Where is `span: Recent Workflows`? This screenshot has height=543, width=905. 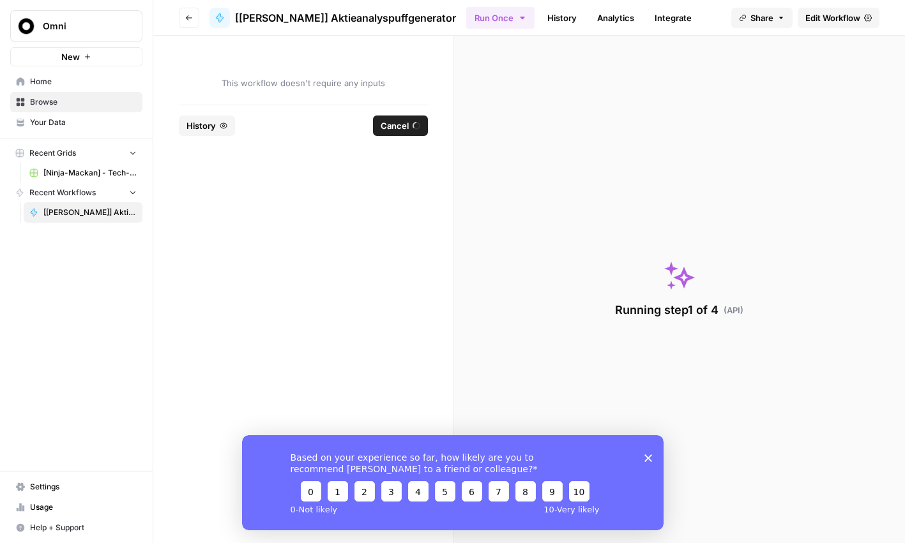
span: Recent Workflows is located at coordinates (63, 193).